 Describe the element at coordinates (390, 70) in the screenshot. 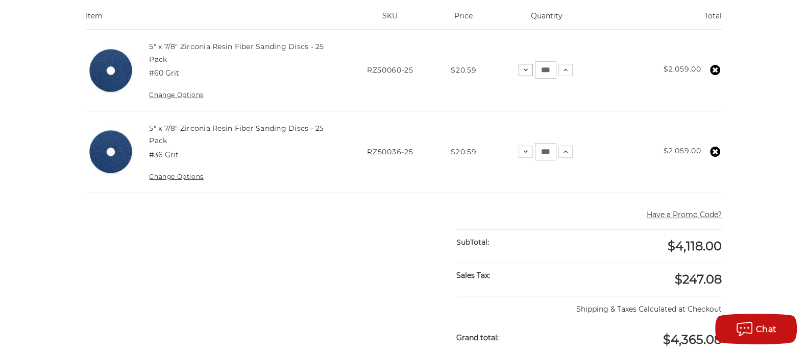

I see `span: RZ50060-25` at that location.